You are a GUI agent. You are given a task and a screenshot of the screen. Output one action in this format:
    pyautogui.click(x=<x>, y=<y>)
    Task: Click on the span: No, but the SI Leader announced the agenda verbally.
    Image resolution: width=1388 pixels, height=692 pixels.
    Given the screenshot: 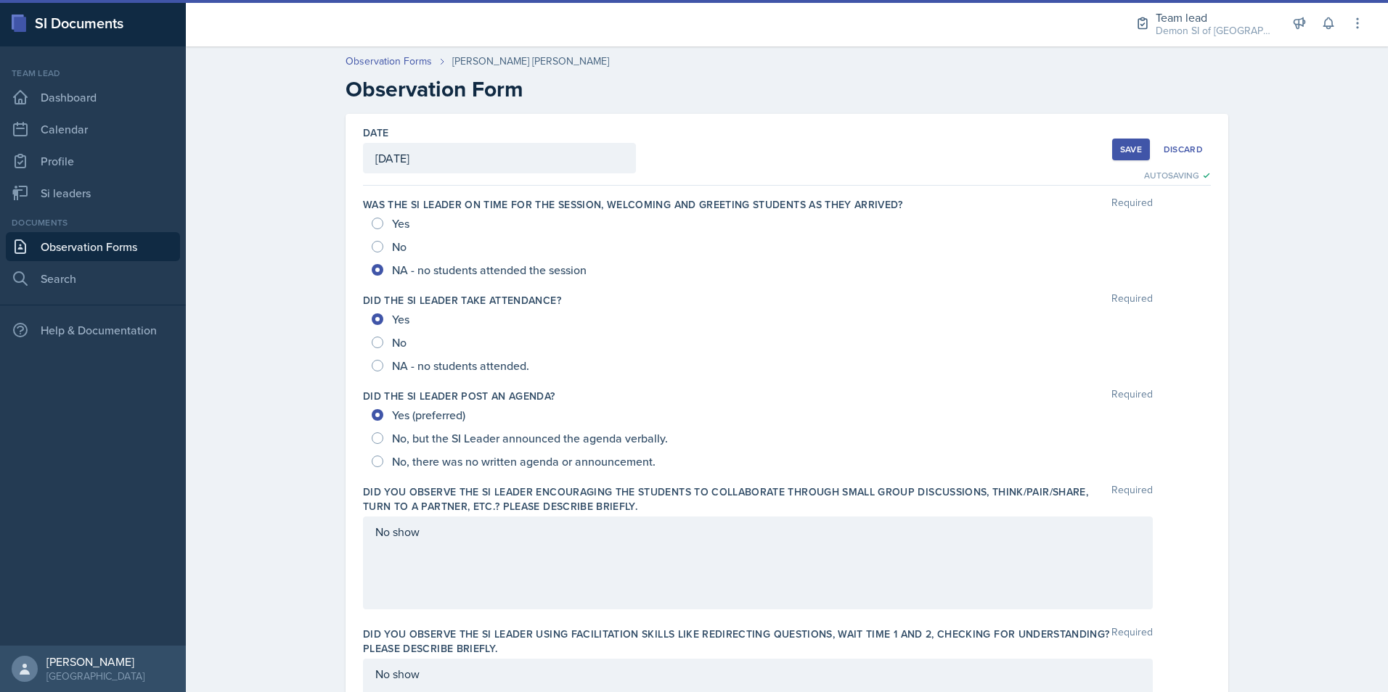 What is the action you would take?
    pyautogui.click(x=530, y=438)
    